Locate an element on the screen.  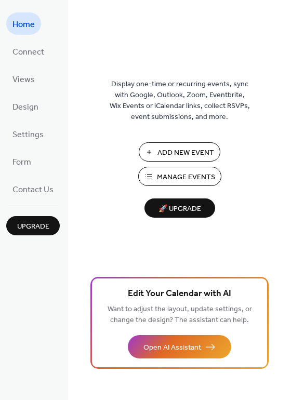
span: Edit Your Calendar with AI is located at coordinates (179, 294).